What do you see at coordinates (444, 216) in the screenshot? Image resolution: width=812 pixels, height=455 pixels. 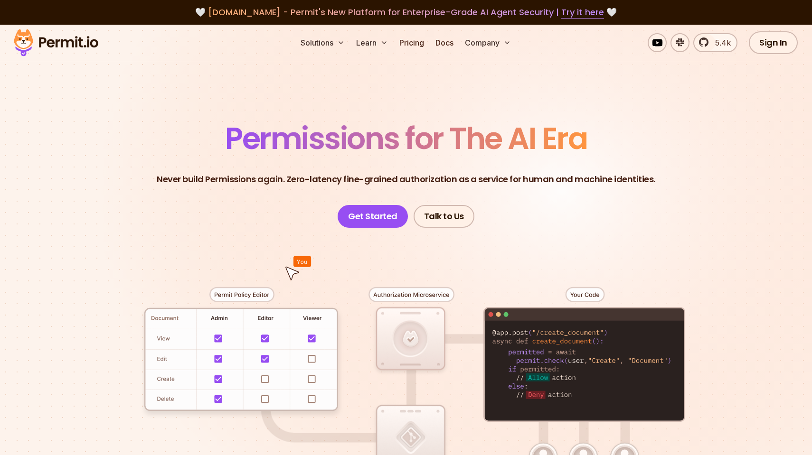 I see `a: Talk to Us` at bounding box center [444, 216].